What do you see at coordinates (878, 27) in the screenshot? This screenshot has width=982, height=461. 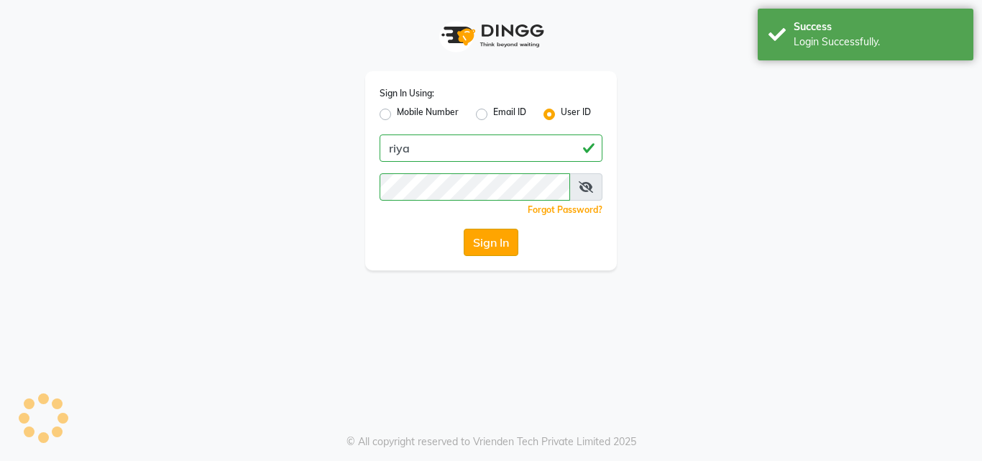 I see `div: Success` at bounding box center [878, 27].